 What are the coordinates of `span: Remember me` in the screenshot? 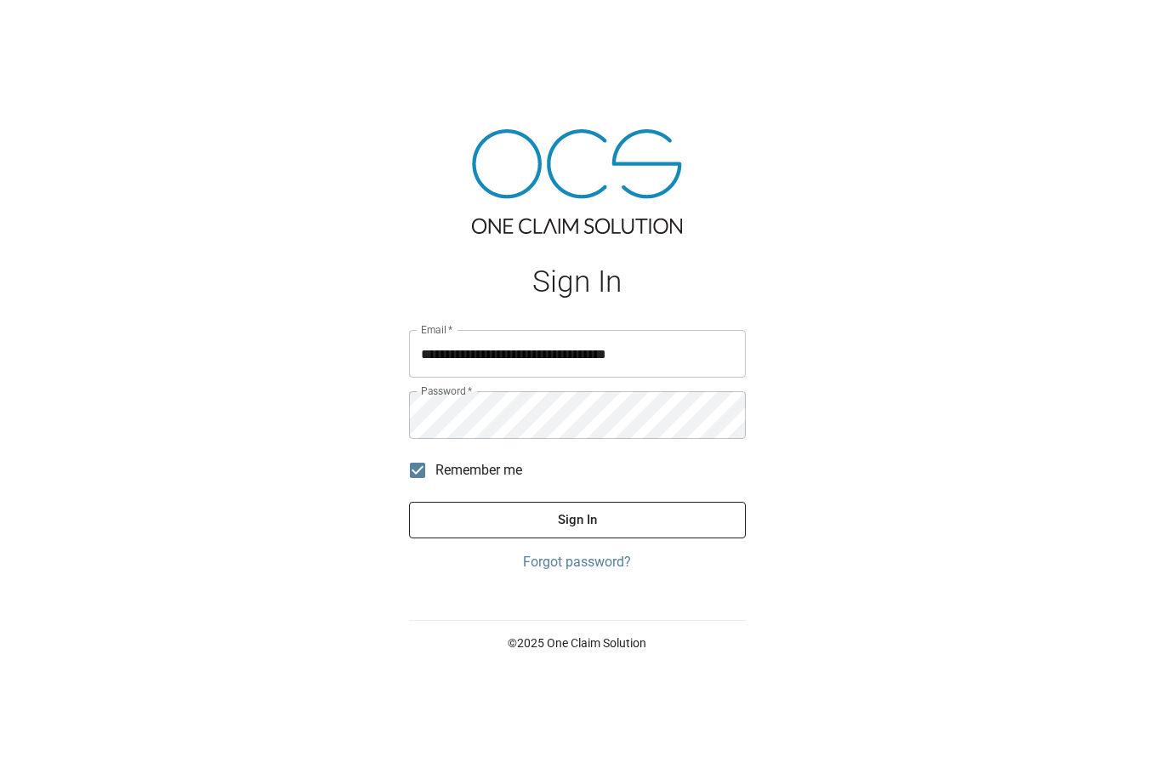 It's located at (479, 470).